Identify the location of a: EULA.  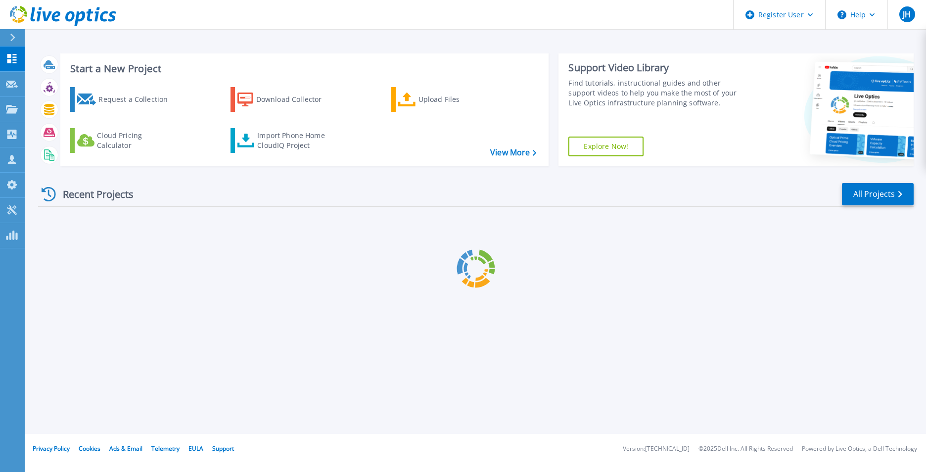
(196, 448).